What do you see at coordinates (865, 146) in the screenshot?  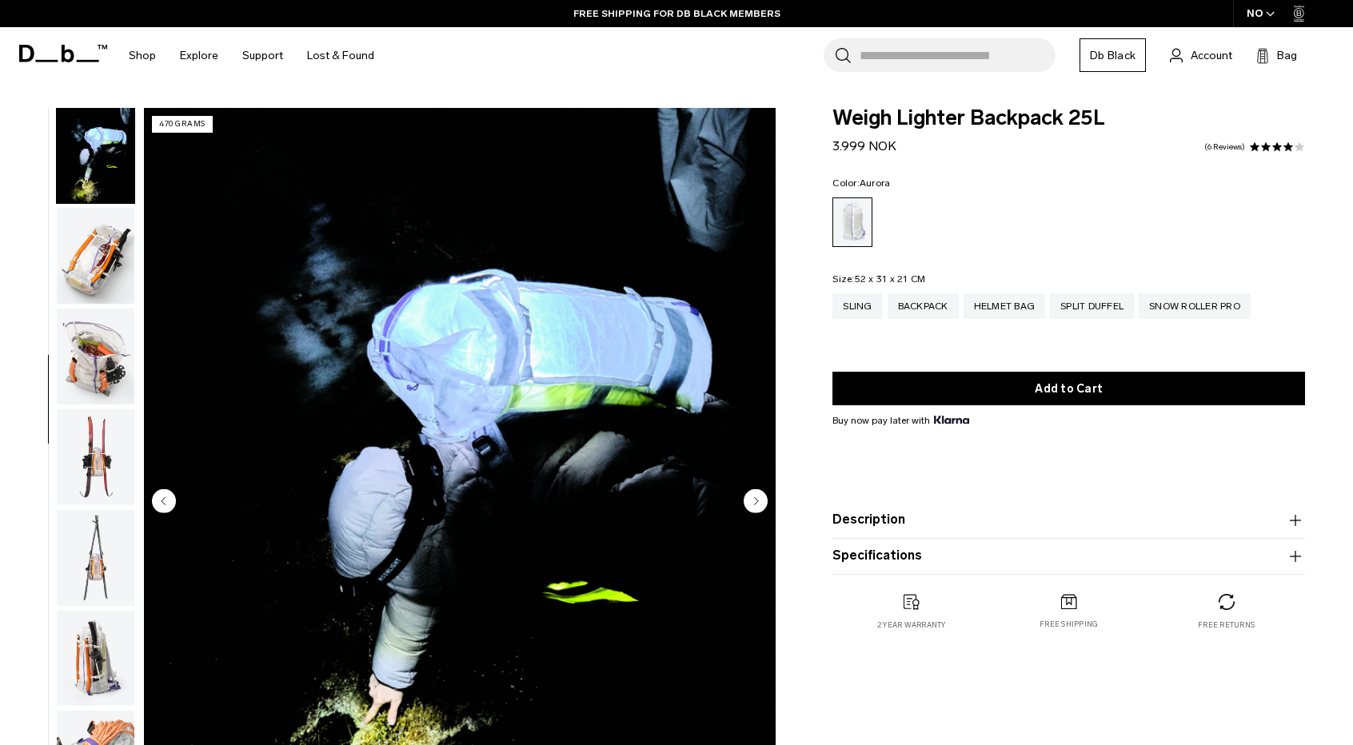 I see `span: 3.999 NOK` at bounding box center [865, 146].